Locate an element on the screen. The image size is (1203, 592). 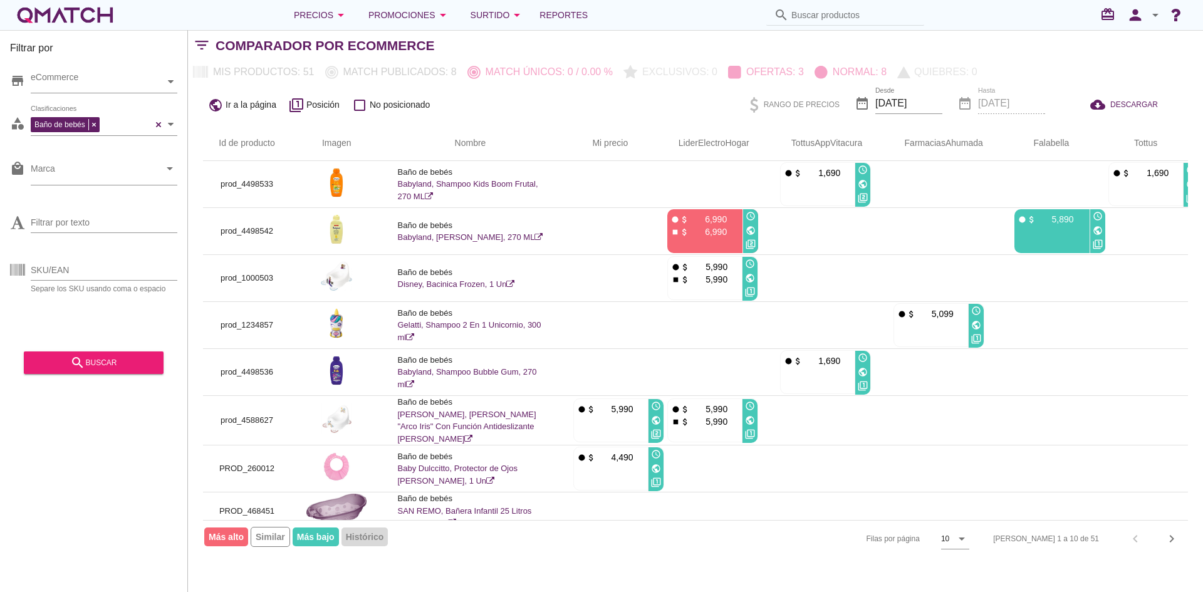
p: 5,890 is located at coordinates (1055, 219).